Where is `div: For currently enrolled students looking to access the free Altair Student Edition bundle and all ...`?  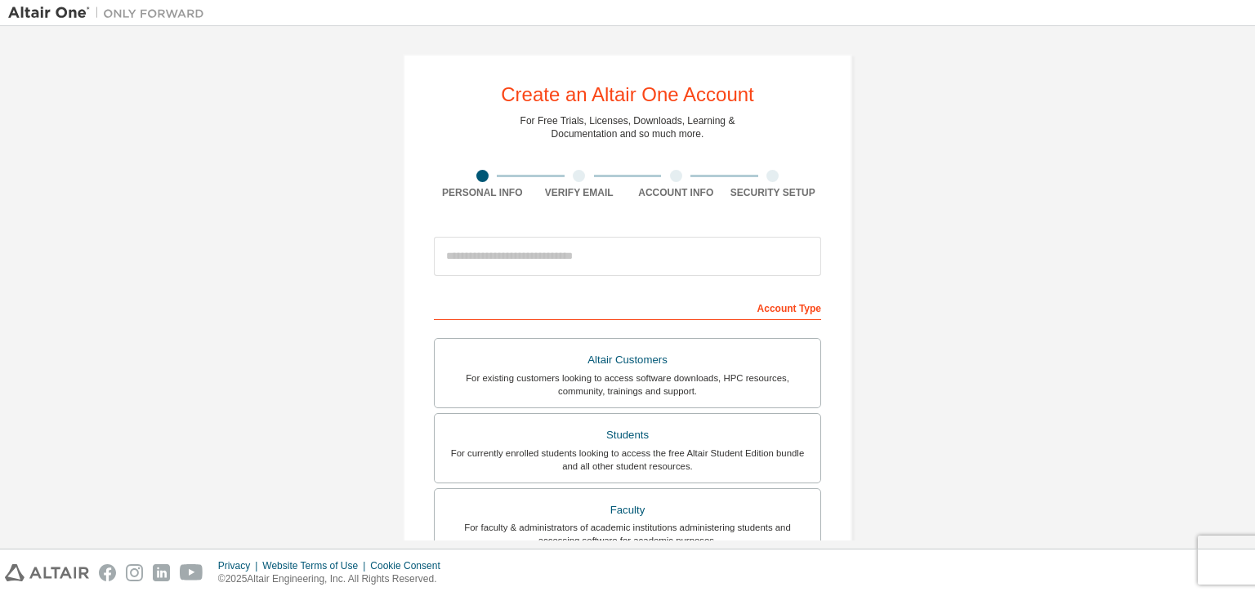
div: For currently enrolled students looking to access the free Altair Student Edition bundle and all ... is located at coordinates (627, 460).